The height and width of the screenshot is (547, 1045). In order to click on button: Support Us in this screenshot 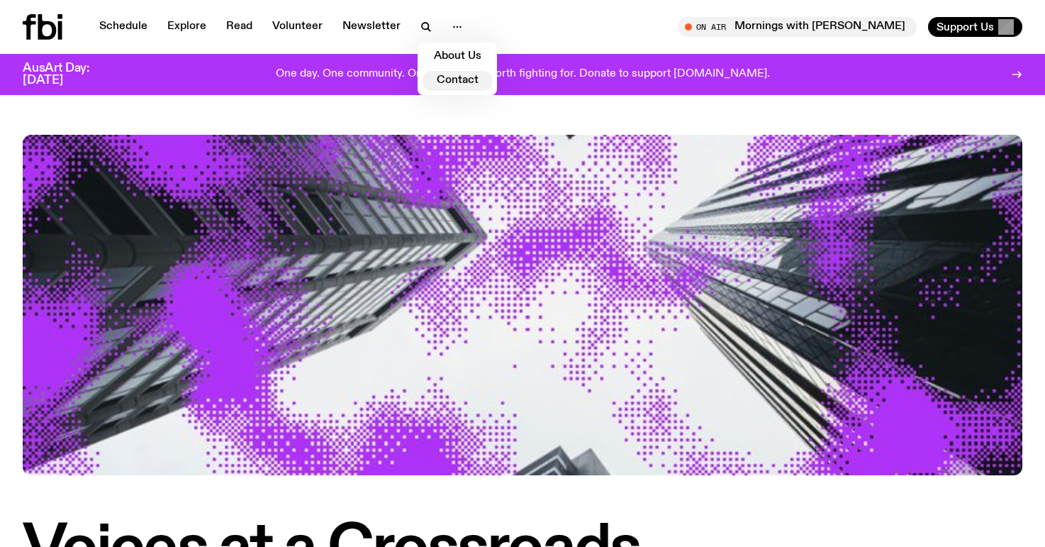, I will do `click(975, 27)`.